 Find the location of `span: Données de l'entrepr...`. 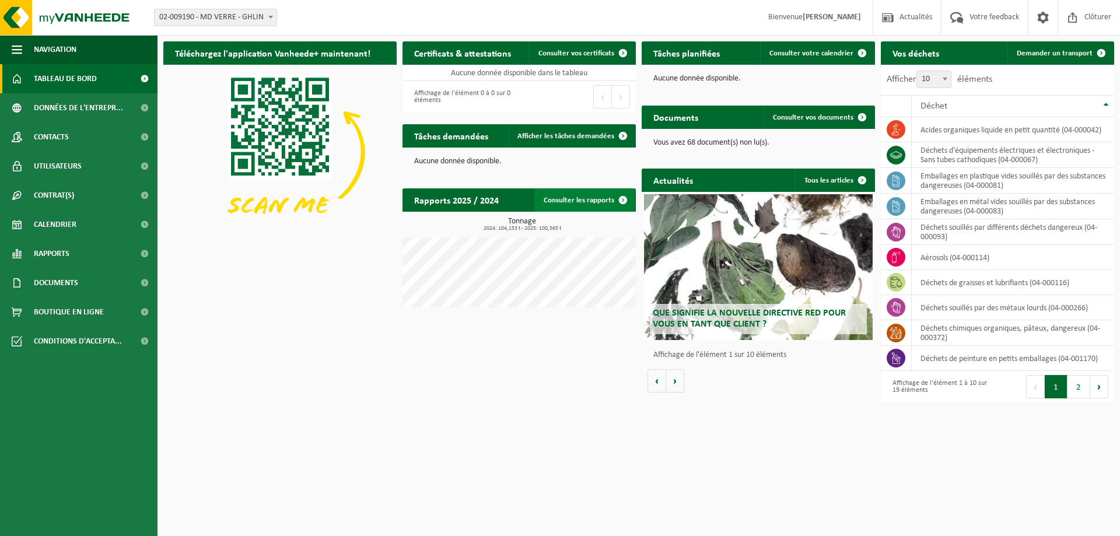

span: Données de l'entrepr... is located at coordinates (78, 108).